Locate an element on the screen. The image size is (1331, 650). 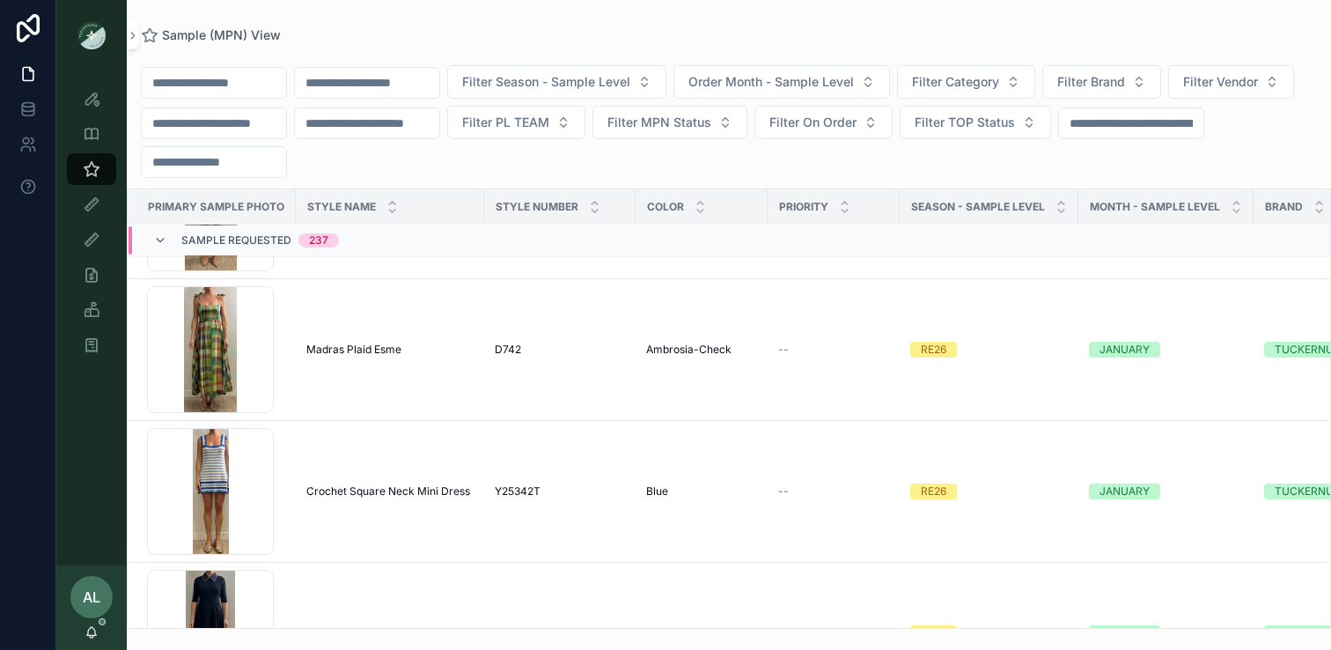
div: scrollable content is located at coordinates (92, 227).